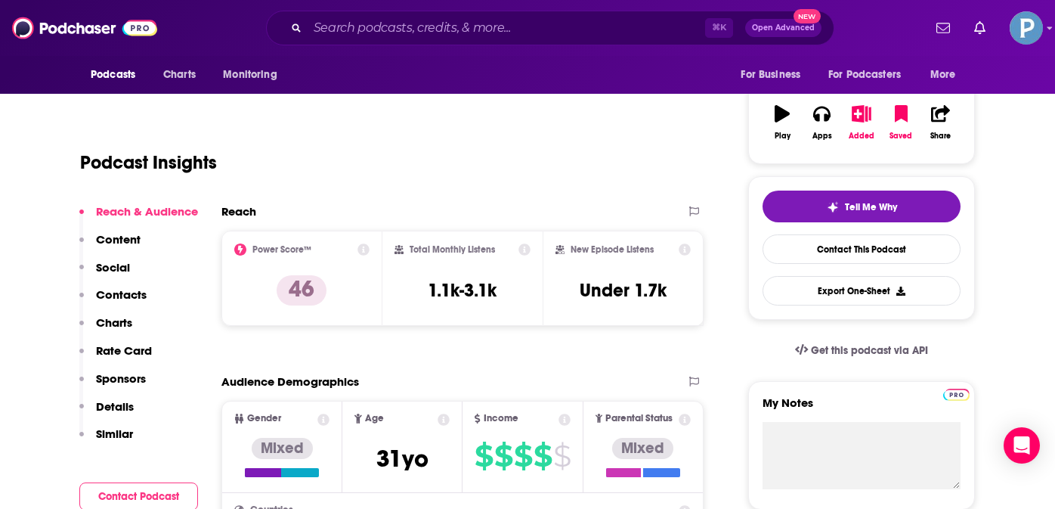 This screenshot has width=1055, height=509. I want to click on p: Reach & Audience, so click(147, 211).